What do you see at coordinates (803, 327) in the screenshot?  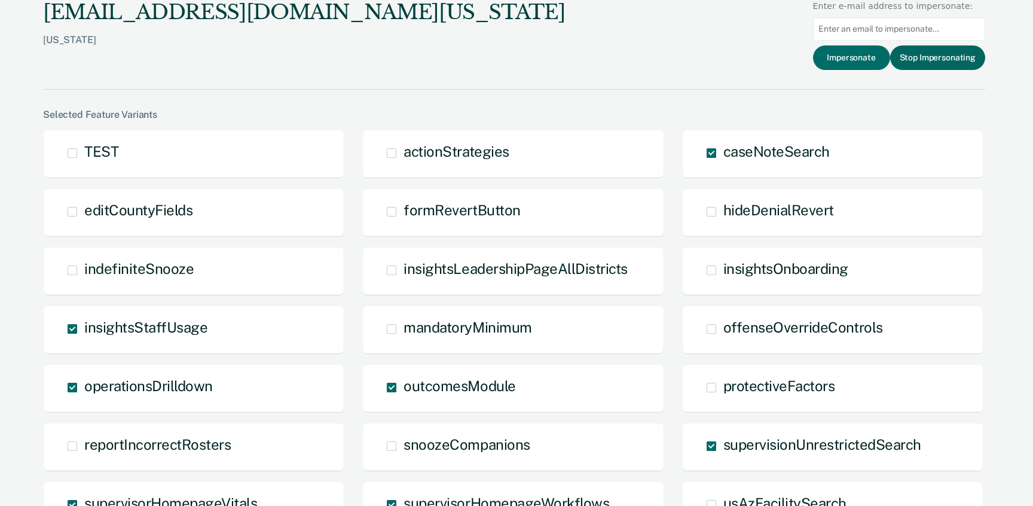 I see `span: offenseOverrideControls` at bounding box center [803, 327].